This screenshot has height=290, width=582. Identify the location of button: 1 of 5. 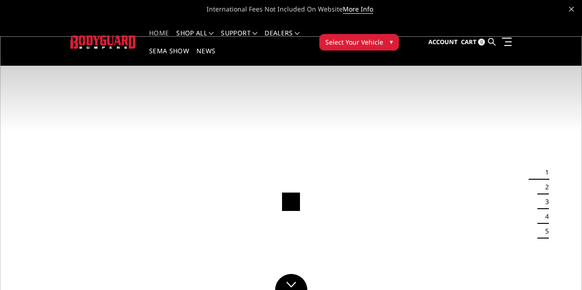
(544, 173).